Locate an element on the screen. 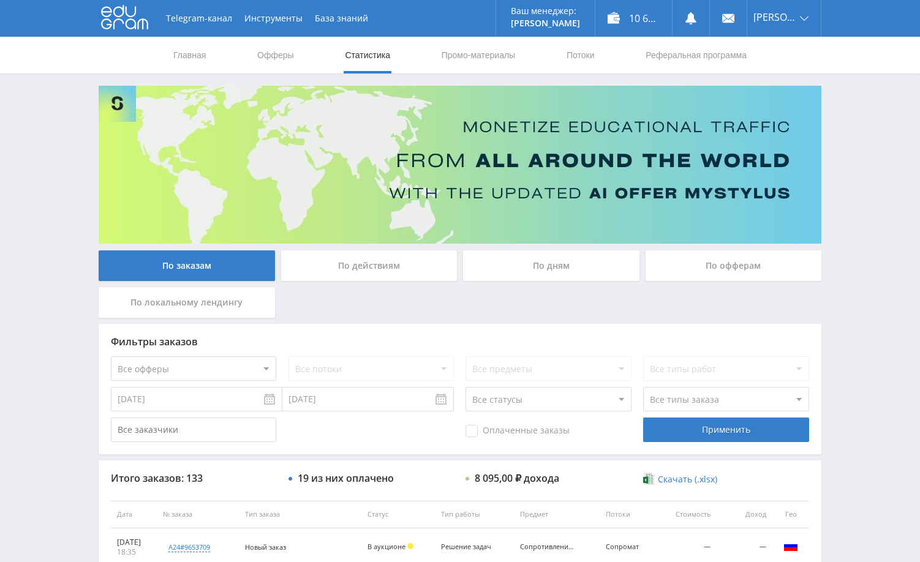 This screenshot has height=562, width=920. th: Предмет is located at coordinates (556, 515).